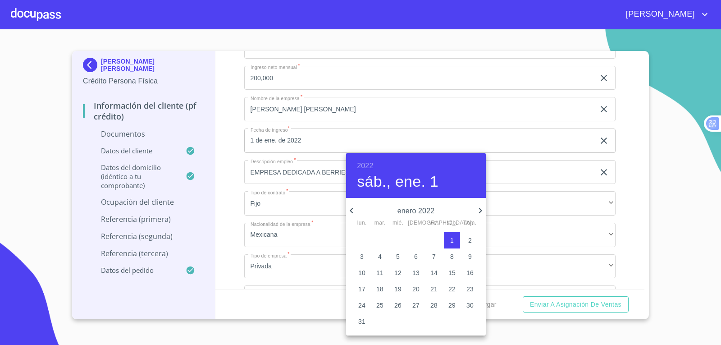 The image size is (721, 345). What do you see at coordinates (380, 305) in the screenshot?
I see `p: 25` at bounding box center [380, 305].